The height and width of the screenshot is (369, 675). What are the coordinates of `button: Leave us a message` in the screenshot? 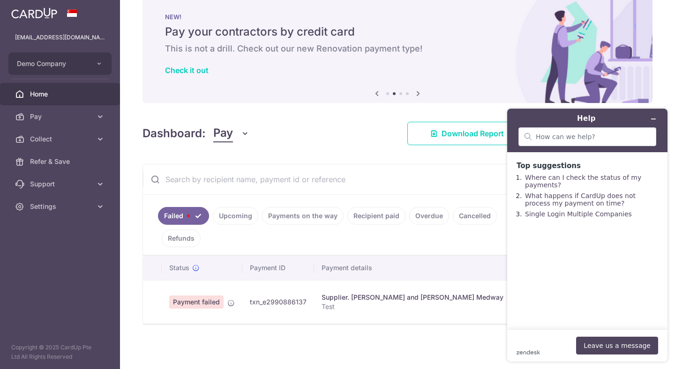 It's located at (117, 245).